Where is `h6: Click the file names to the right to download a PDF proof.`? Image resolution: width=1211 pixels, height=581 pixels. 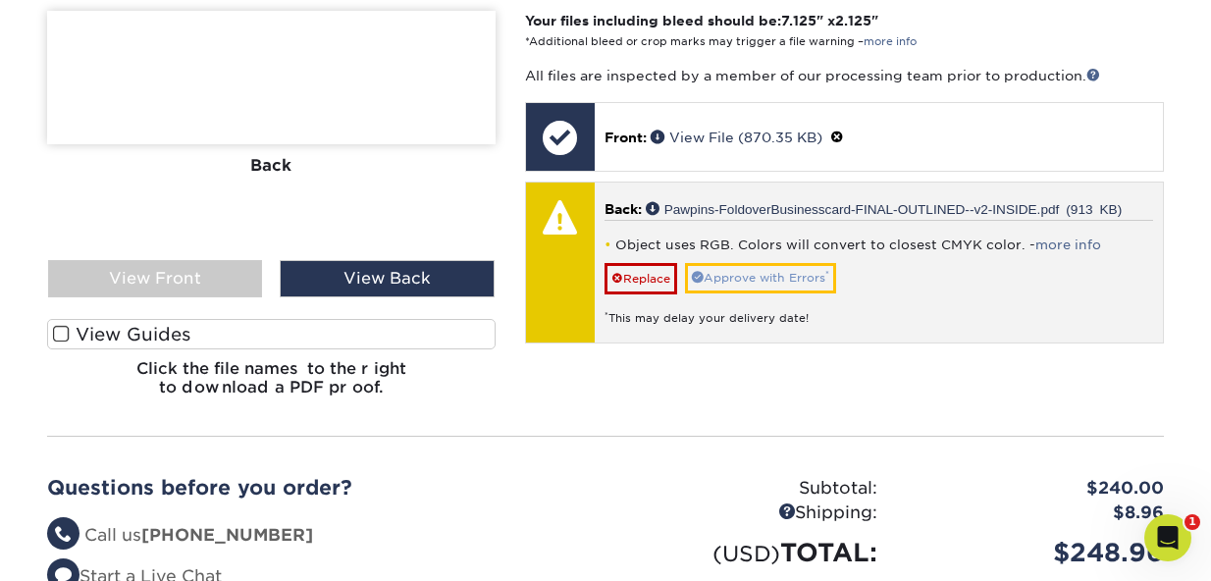 h6: Click the file names to the right to download a PDF proof. is located at coordinates (271, 386).